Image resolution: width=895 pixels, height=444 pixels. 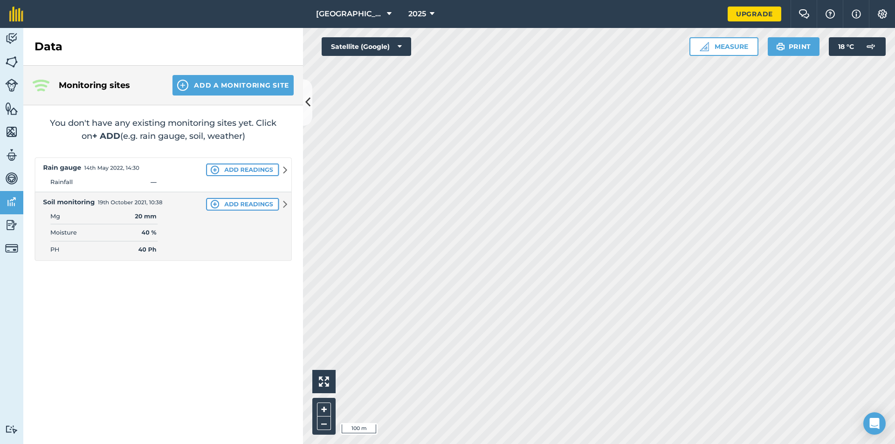 What do you see at coordinates (856, 14) in the screenshot?
I see `img: svg+xml;base64,PHN2ZyB4bWxucz0iaHR0cDovL3d3dy53My5vcmcvMjAwMC9zdmciIHdpZHRoPSIxNyIgaGVpZ2h0PSIxNy...` at bounding box center [856, 14].